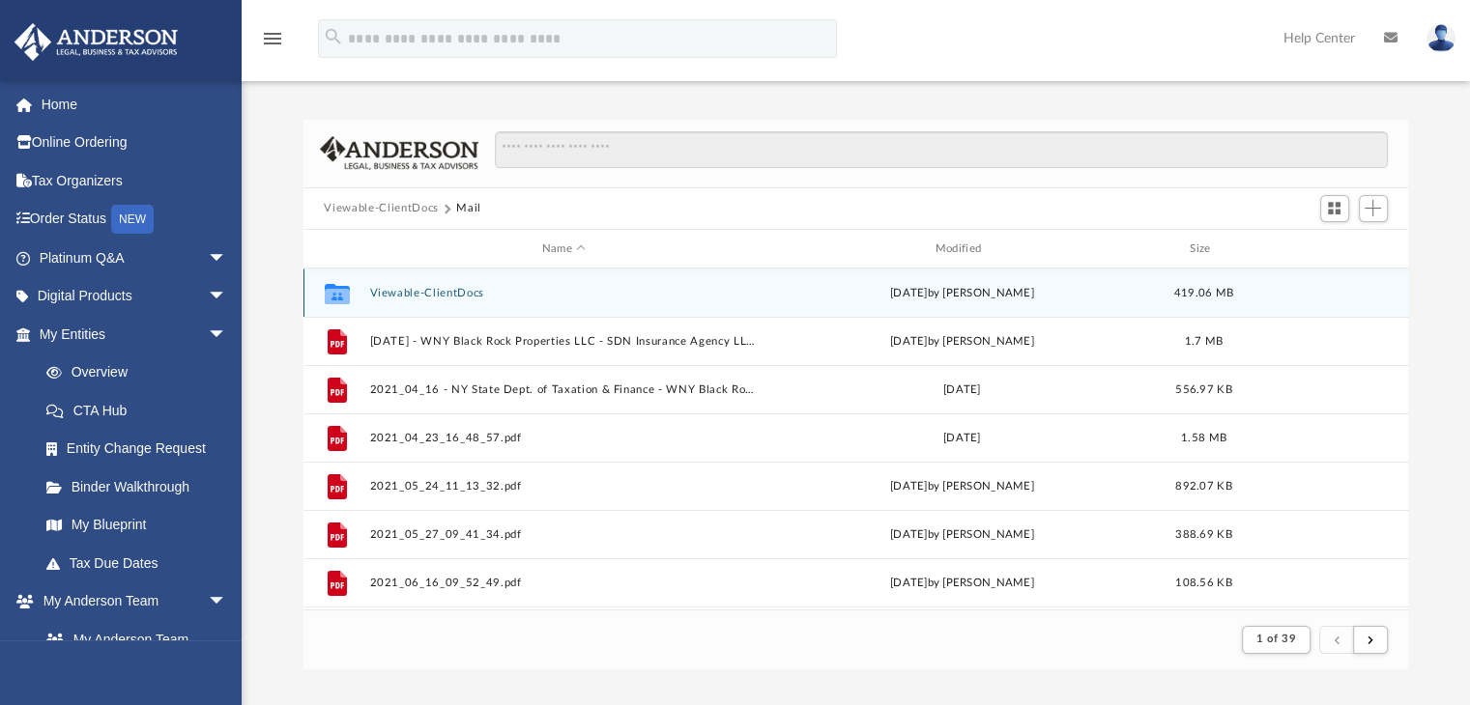 The image size is (1470, 705). I want to click on a: Entity Change Request, so click(141, 449).